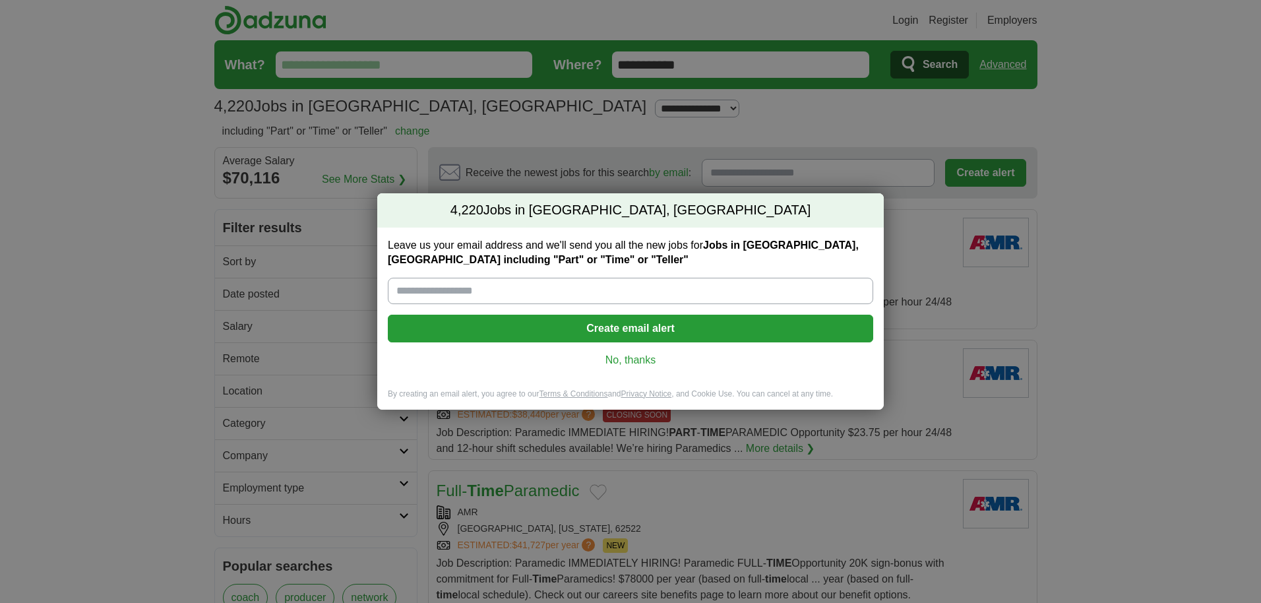 This screenshot has width=1261, height=603. I want to click on a: Privacy Notice, so click(646, 394).